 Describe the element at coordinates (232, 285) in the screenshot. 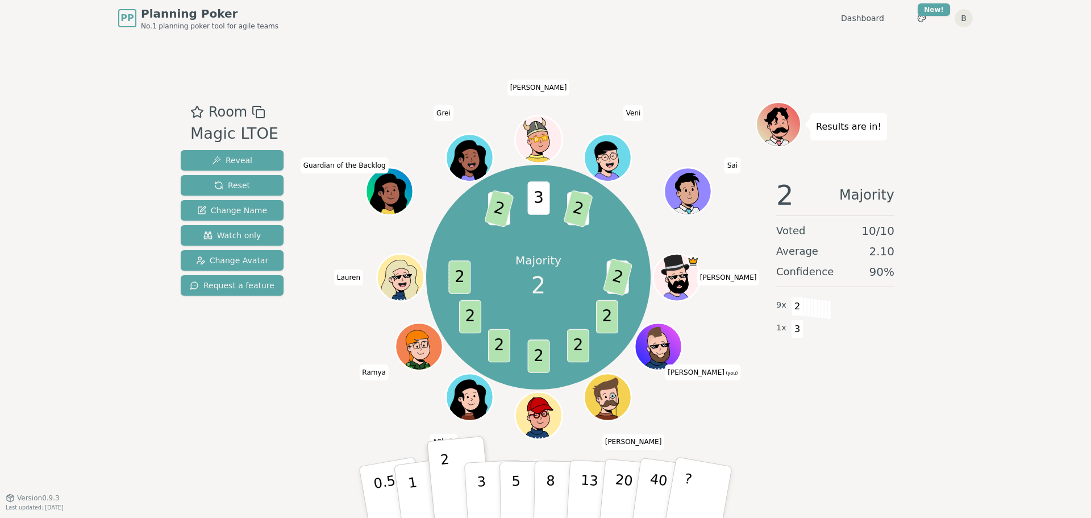

I see `span: Request a feature` at that location.